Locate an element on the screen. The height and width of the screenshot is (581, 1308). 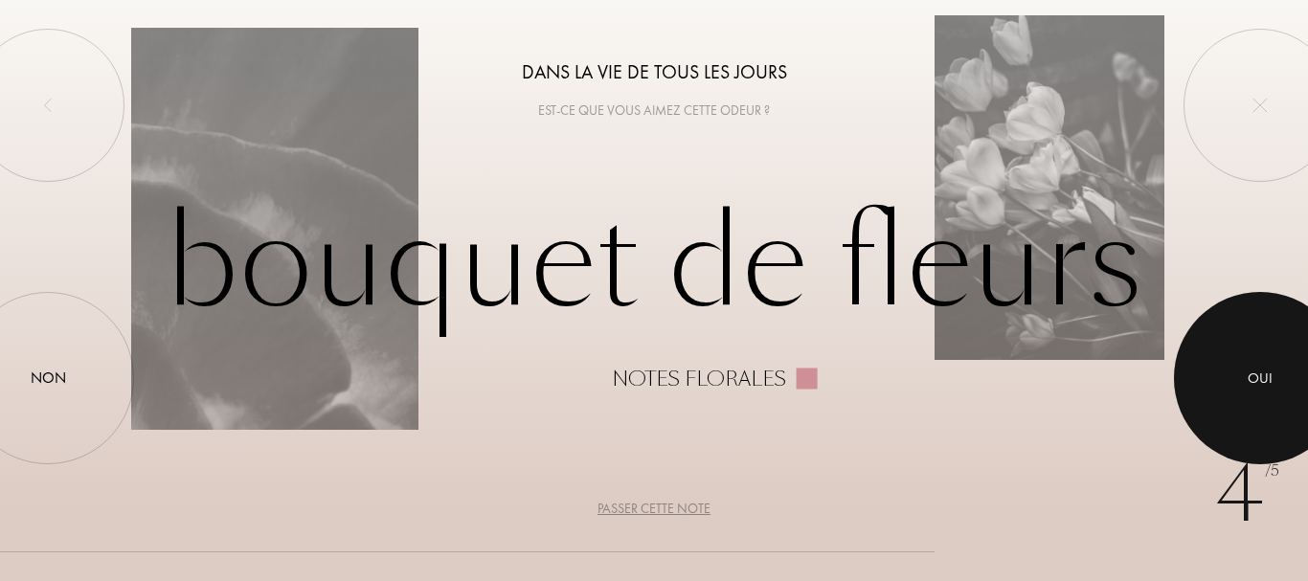
div: Passer cette note is located at coordinates (654, 509).